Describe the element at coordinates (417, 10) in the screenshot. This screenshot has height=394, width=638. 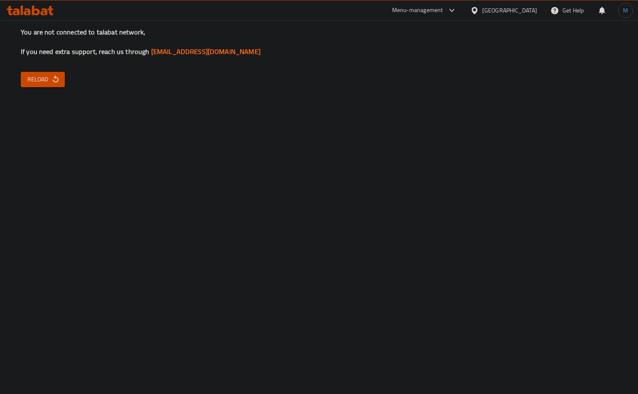
I see `div: Menu-management` at that location.